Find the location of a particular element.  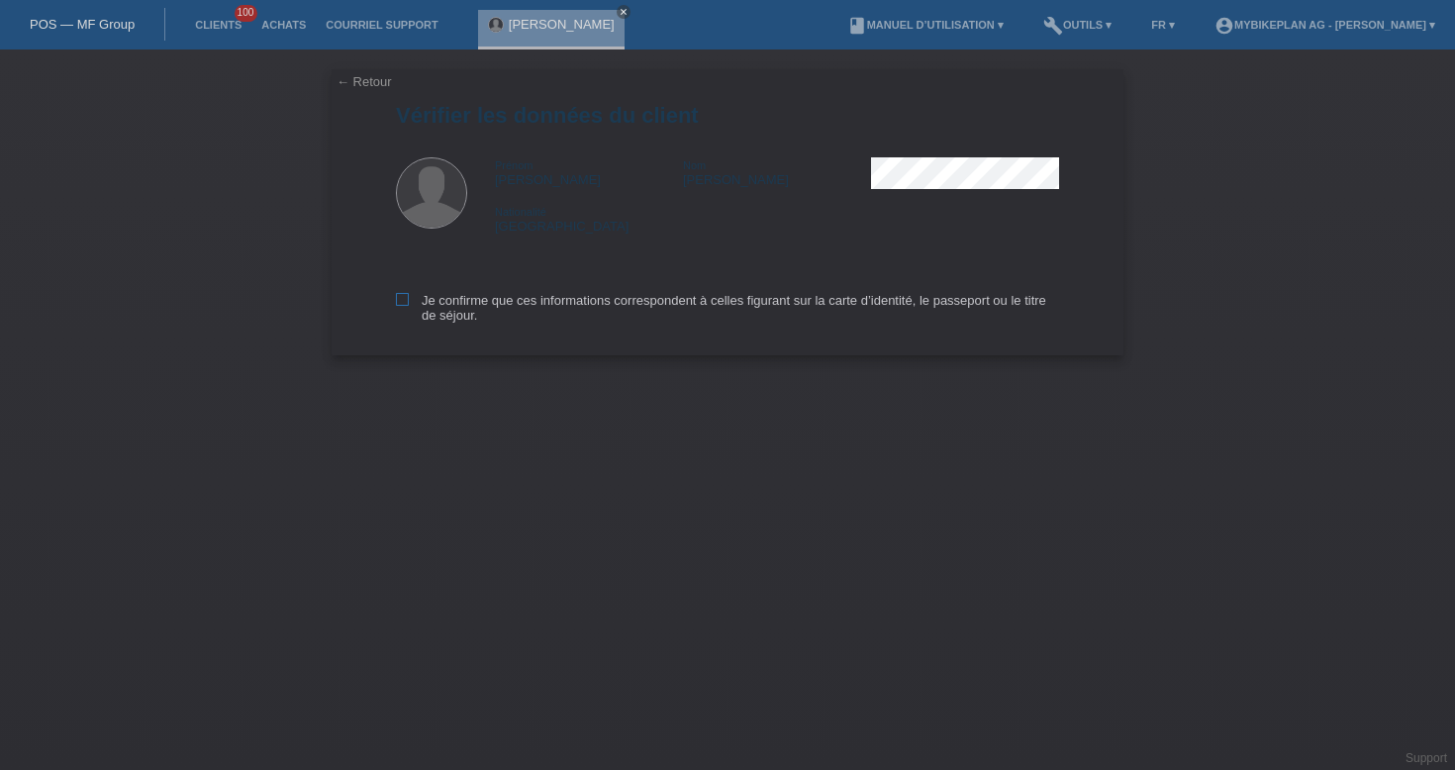

a: ← Retour is located at coordinates (364, 81).